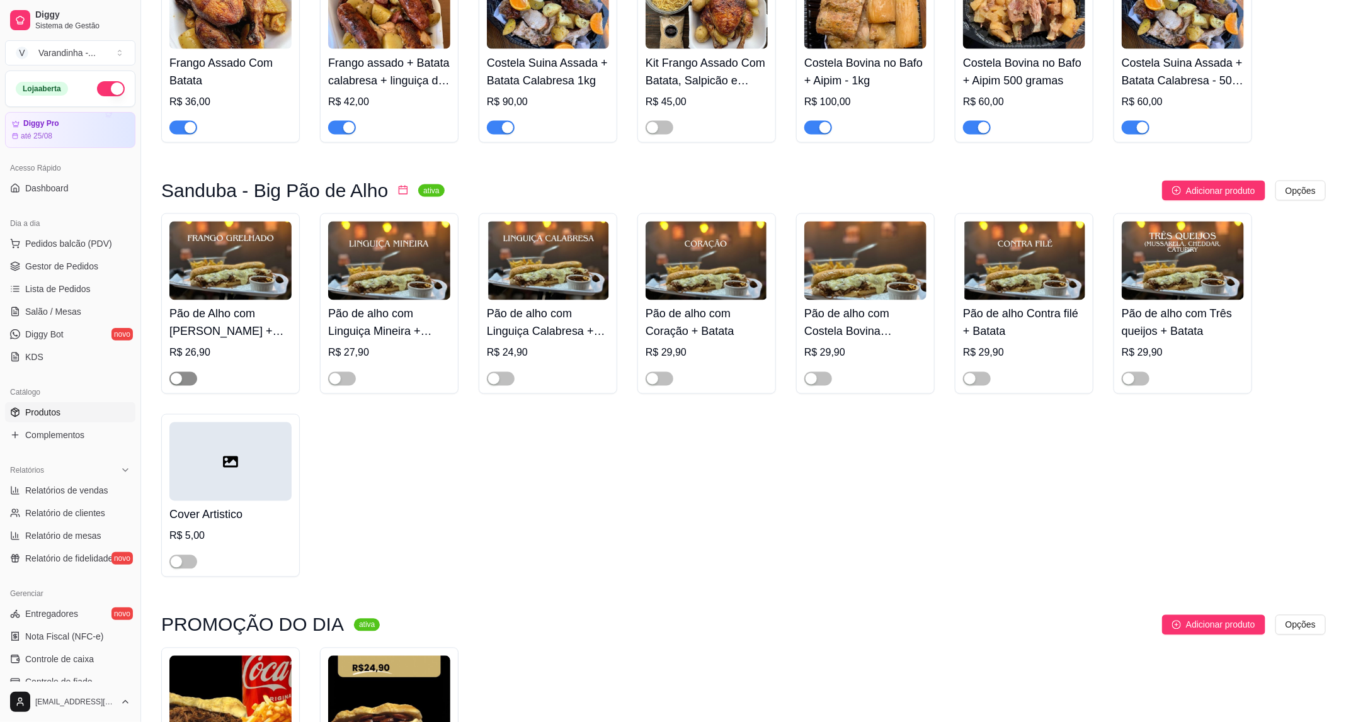  I want to click on div: Loja aberta, so click(42, 89).